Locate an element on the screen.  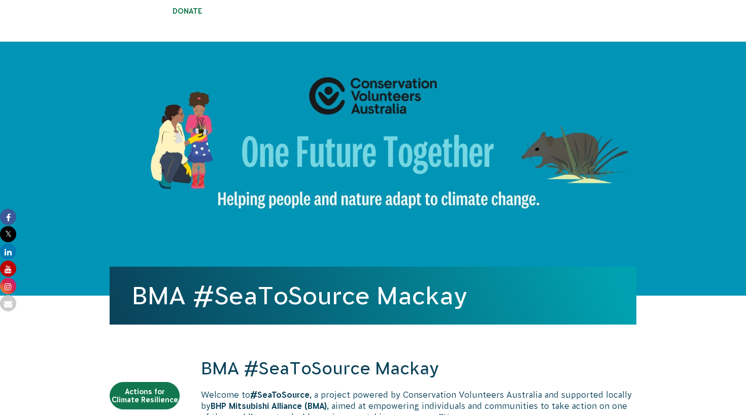
span: Donate is located at coordinates (187, 11).